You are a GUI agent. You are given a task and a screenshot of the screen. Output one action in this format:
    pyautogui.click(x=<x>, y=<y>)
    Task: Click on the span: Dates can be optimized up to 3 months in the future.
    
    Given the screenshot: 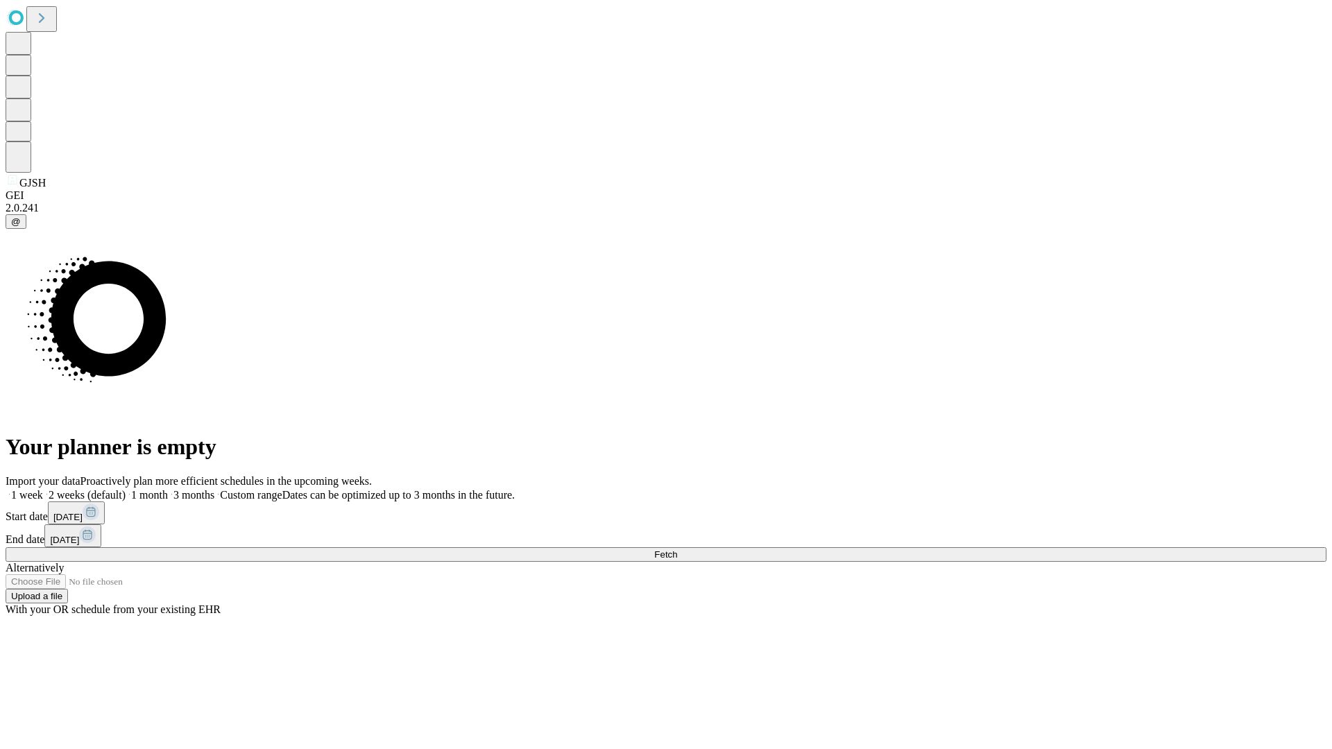 What is the action you would take?
    pyautogui.click(x=398, y=495)
    